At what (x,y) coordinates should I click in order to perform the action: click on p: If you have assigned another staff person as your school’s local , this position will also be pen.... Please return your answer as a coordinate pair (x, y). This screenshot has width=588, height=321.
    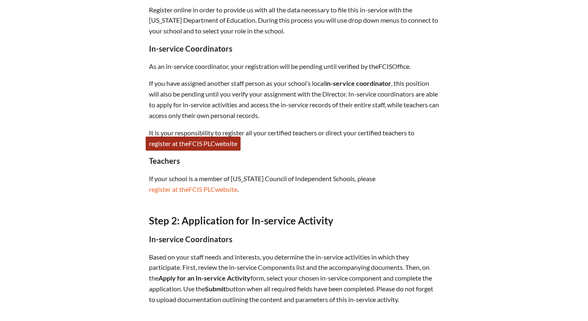
    Looking at the image, I should click on (294, 99).